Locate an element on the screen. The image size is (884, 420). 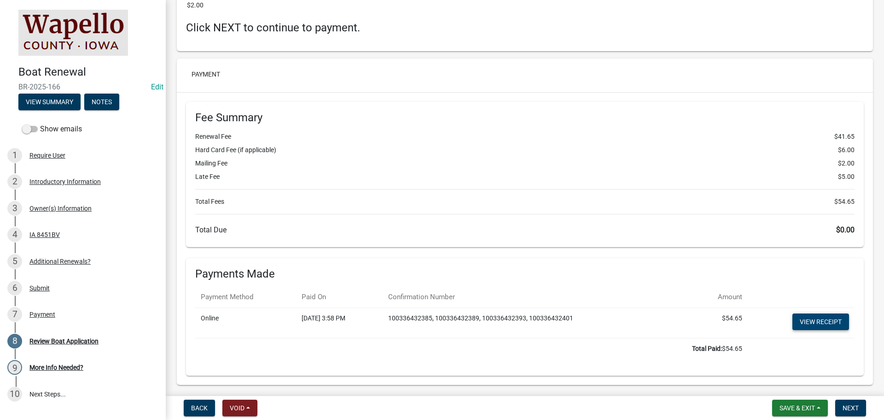
span: $54.65 is located at coordinates (845, 201).